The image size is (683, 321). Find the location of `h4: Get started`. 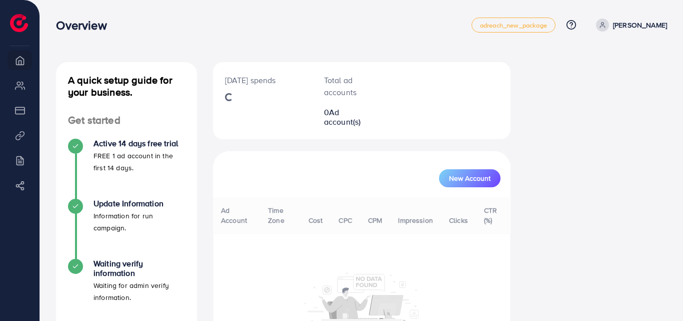

h4: Get started is located at coordinates (127, 120).